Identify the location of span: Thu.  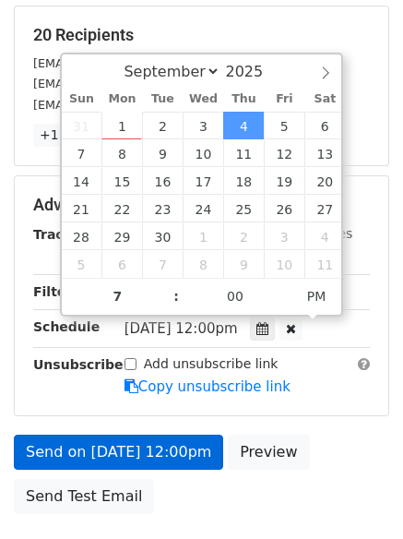
(244, 99).